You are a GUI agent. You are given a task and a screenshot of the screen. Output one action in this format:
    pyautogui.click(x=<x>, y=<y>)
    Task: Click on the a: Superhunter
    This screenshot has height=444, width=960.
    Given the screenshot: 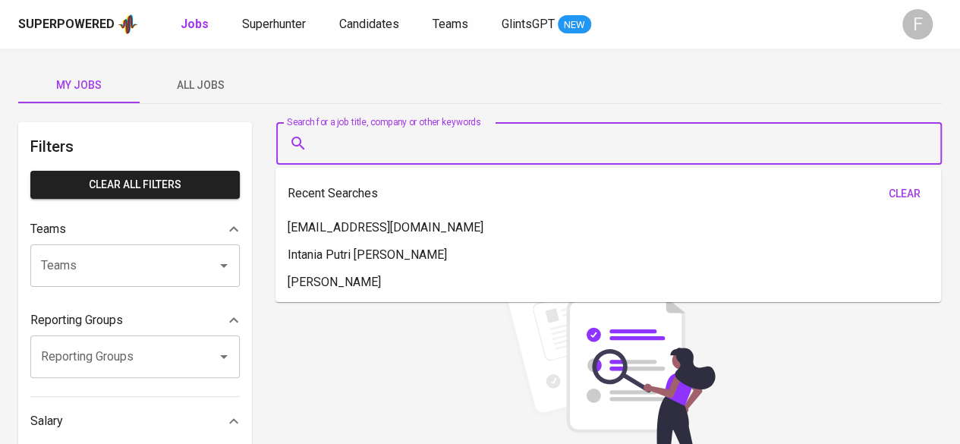 What is the action you would take?
    pyautogui.click(x=275, y=24)
    